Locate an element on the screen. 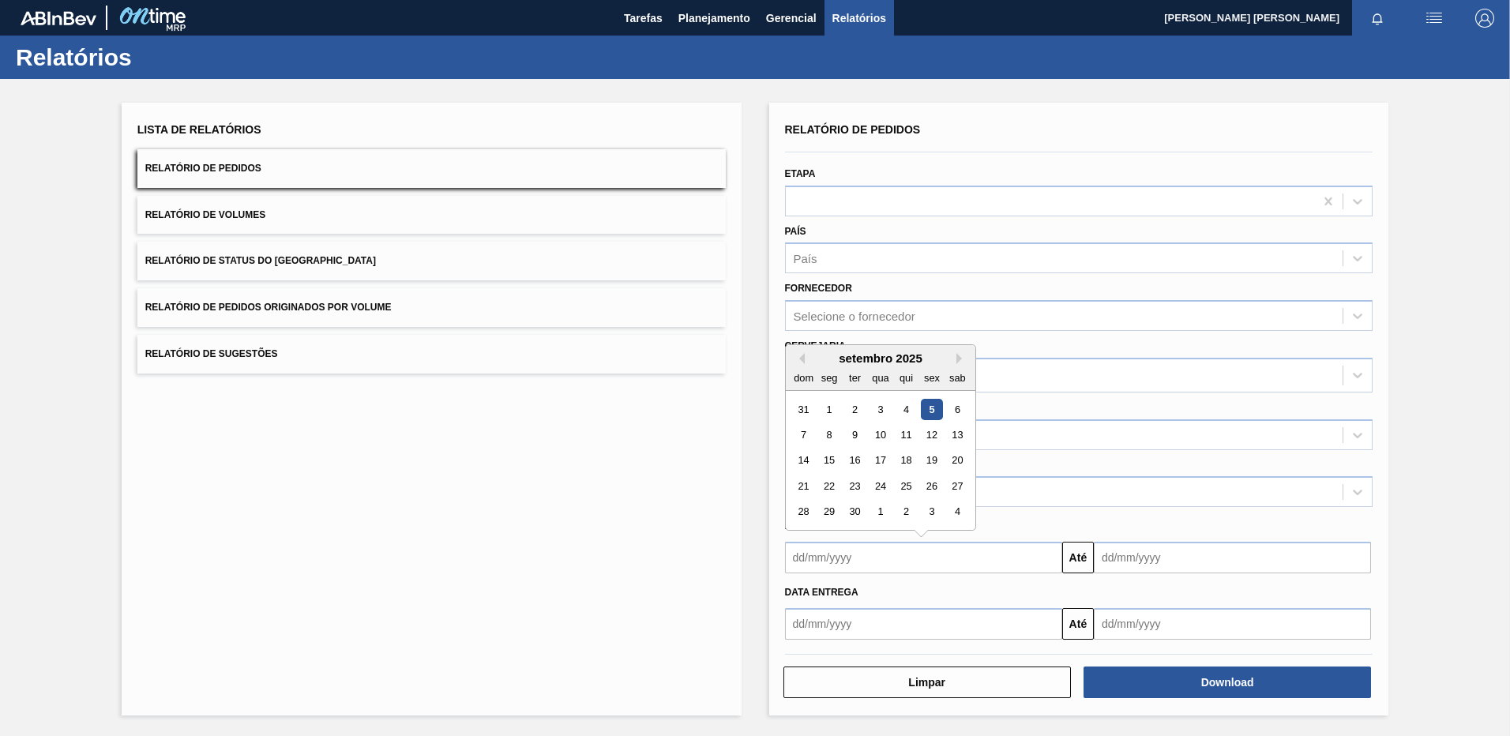 The image size is (1510, 736). div: Choose sábado, 20 de setembro de 2025 is located at coordinates (957, 461).